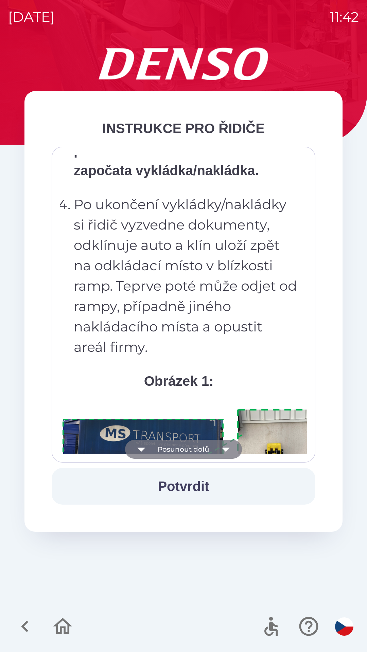  What do you see at coordinates (344, 626) in the screenshot?
I see `img: cs flag` at bounding box center [344, 626].